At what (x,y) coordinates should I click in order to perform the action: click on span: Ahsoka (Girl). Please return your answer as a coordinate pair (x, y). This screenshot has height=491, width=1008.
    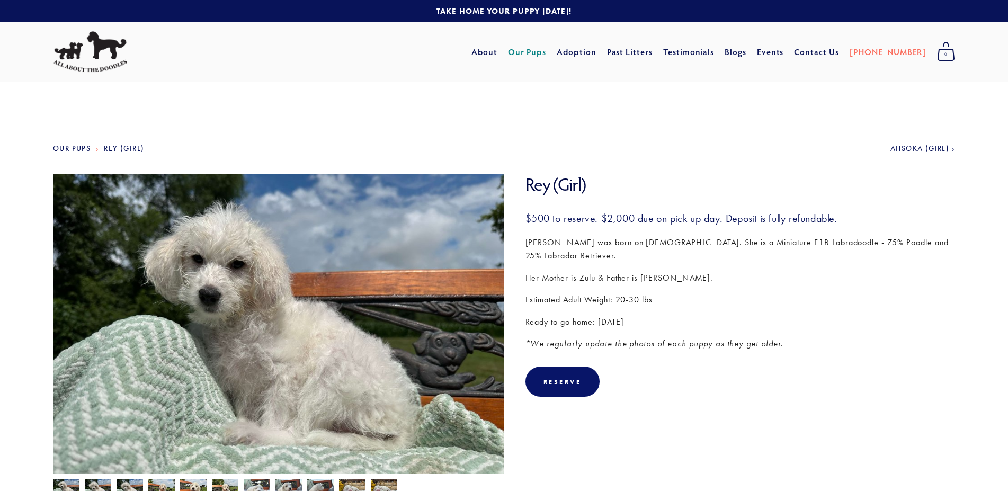
    Looking at the image, I should click on (920, 148).